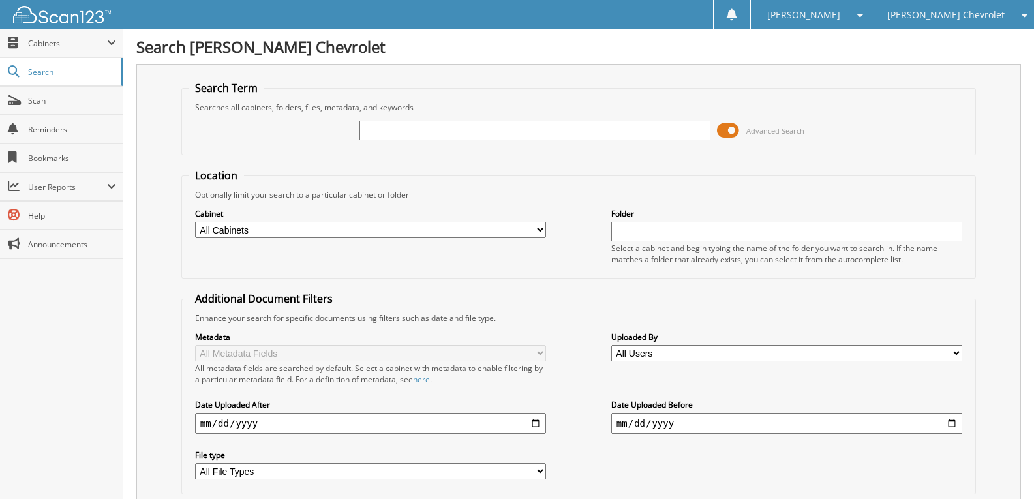 The width and height of the screenshot is (1034, 499). Describe the element at coordinates (578, 107) in the screenshot. I see `div: Searches all cabinets, folders, files, metadata, and keywords` at that location.